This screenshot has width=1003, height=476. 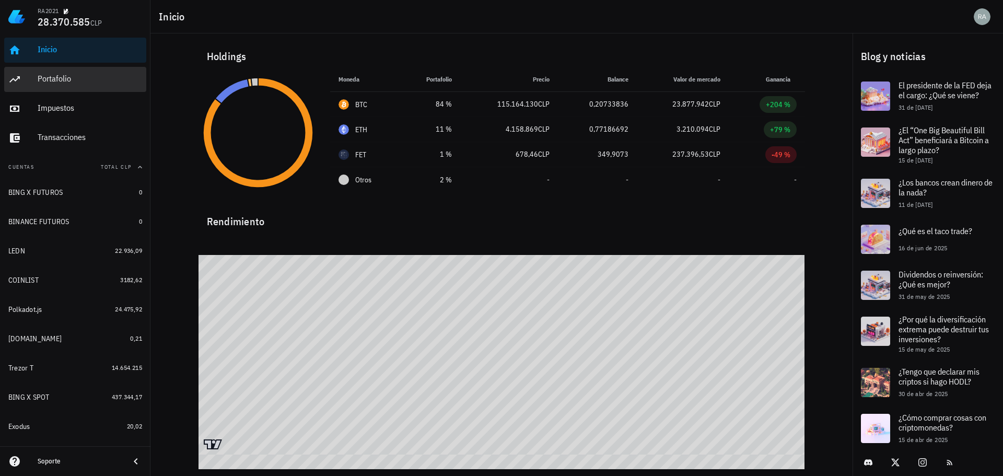 What do you see at coordinates (344, 155) in the screenshot?
I see `div: FET-icon` at bounding box center [344, 155].